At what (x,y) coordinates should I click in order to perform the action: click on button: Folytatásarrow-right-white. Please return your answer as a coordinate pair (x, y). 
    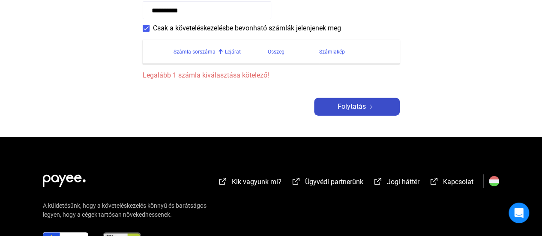
    Looking at the image, I should click on (357, 107).